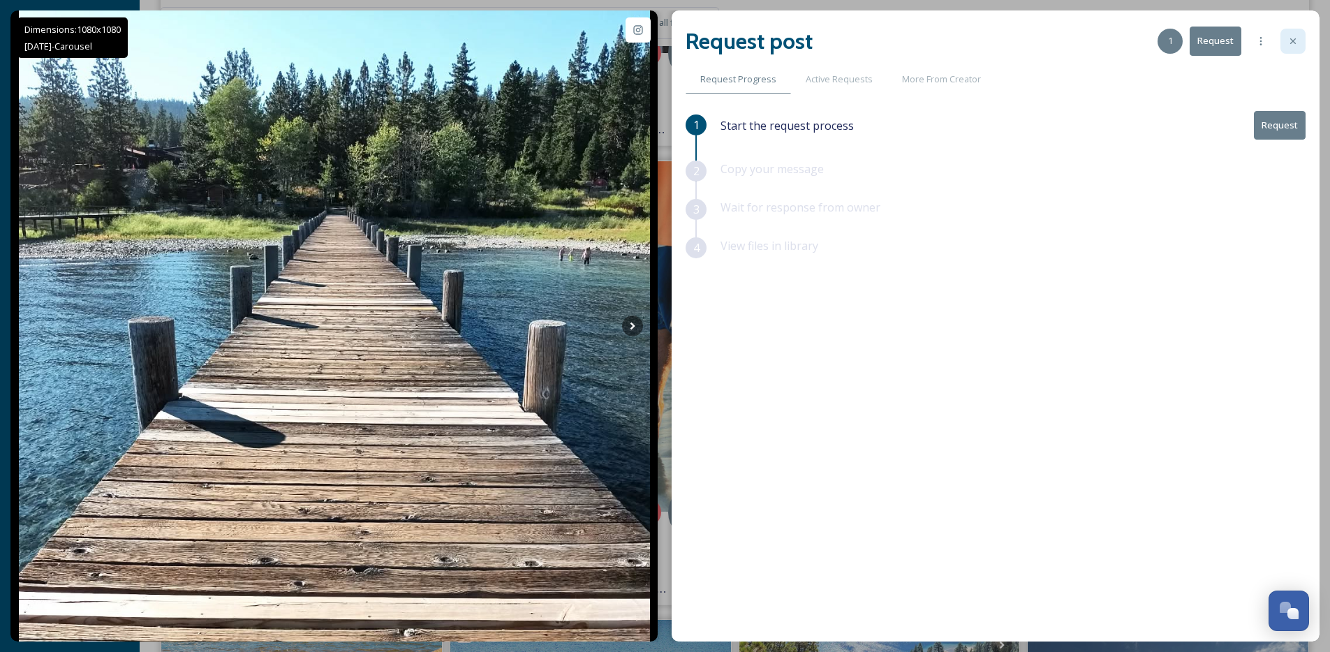 The image size is (1330, 652). What do you see at coordinates (738, 79) in the screenshot?
I see `span: Request Progress` at bounding box center [738, 79].